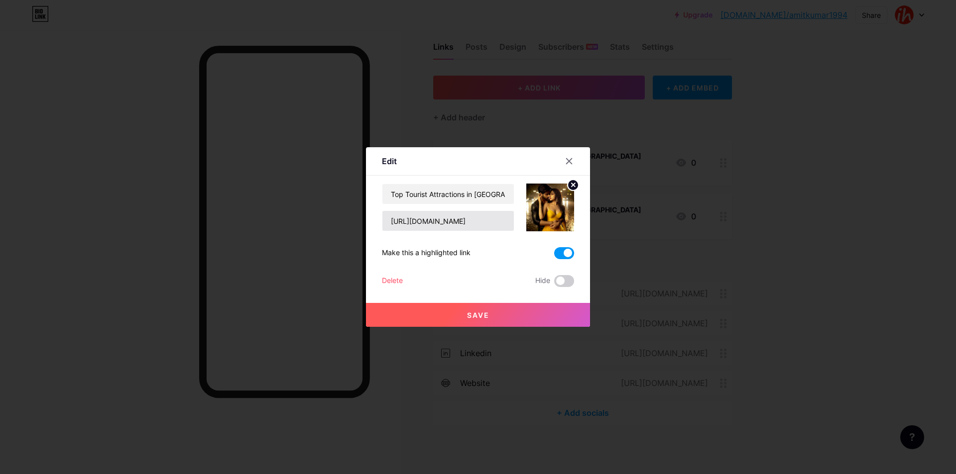 The width and height of the screenshot is (956, 474). What do you see at coordinates (478, 315) in the screenshot?
I see `span: Save` at bounding box center [478, 315].